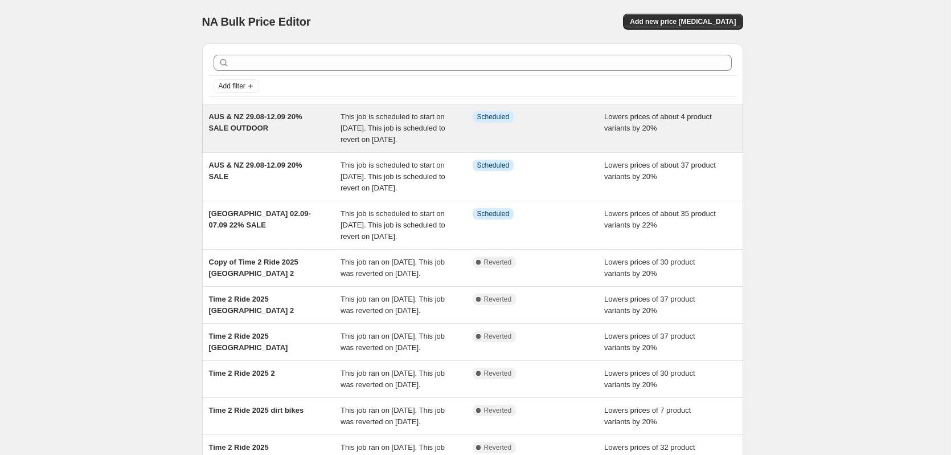 The width and height of the screenshot is (951, 455). Describe the element at coordinates (242, 373) in the screenshot. I see `span: Time 2 Ride 2025 2` at that location.